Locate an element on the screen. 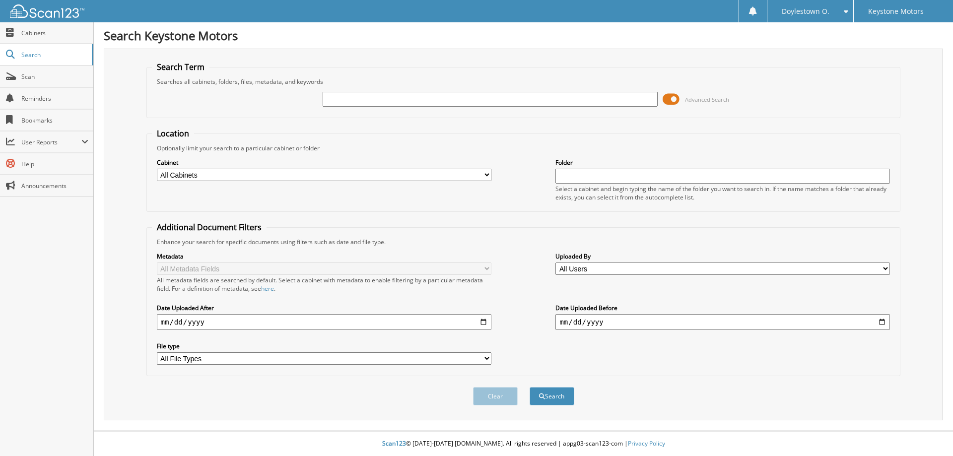 The height and width of the screenshot is (456, 953). span: Keystone Motors is located at coordinates (896, 11).